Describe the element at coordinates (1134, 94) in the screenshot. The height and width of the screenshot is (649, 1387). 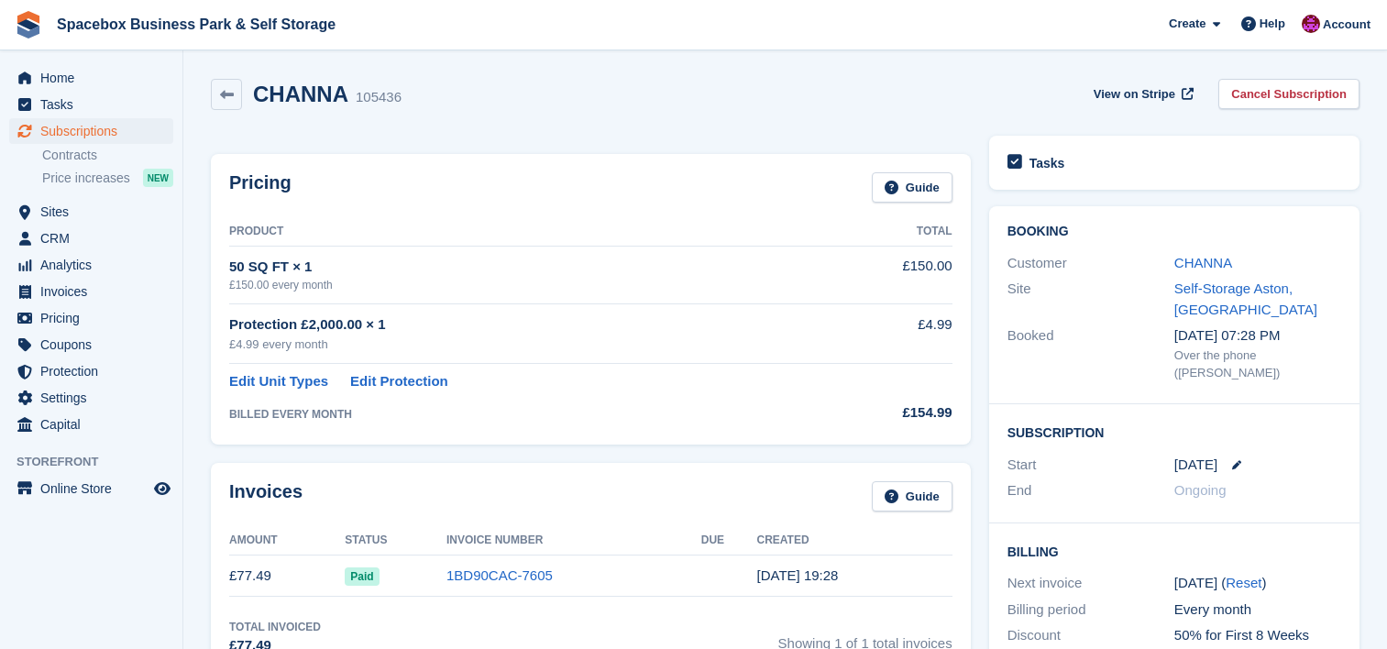
I see `span: View on Stripe` at that location.